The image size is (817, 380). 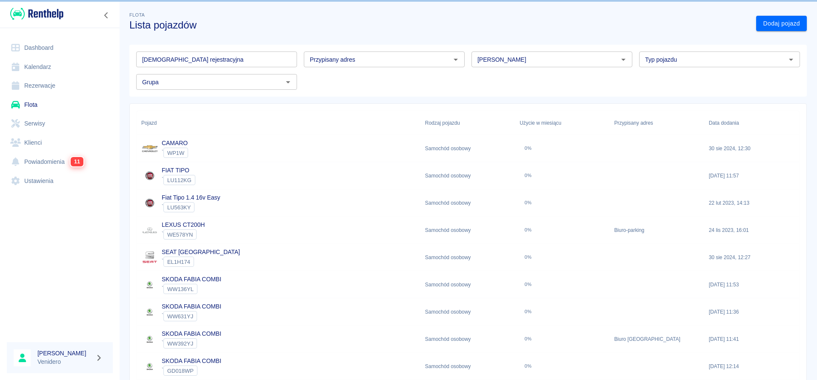 What do you see at coordinates (35, 14) in the screenshot?
I see `a: Renthelp logo` at bounding box center [35, 14].